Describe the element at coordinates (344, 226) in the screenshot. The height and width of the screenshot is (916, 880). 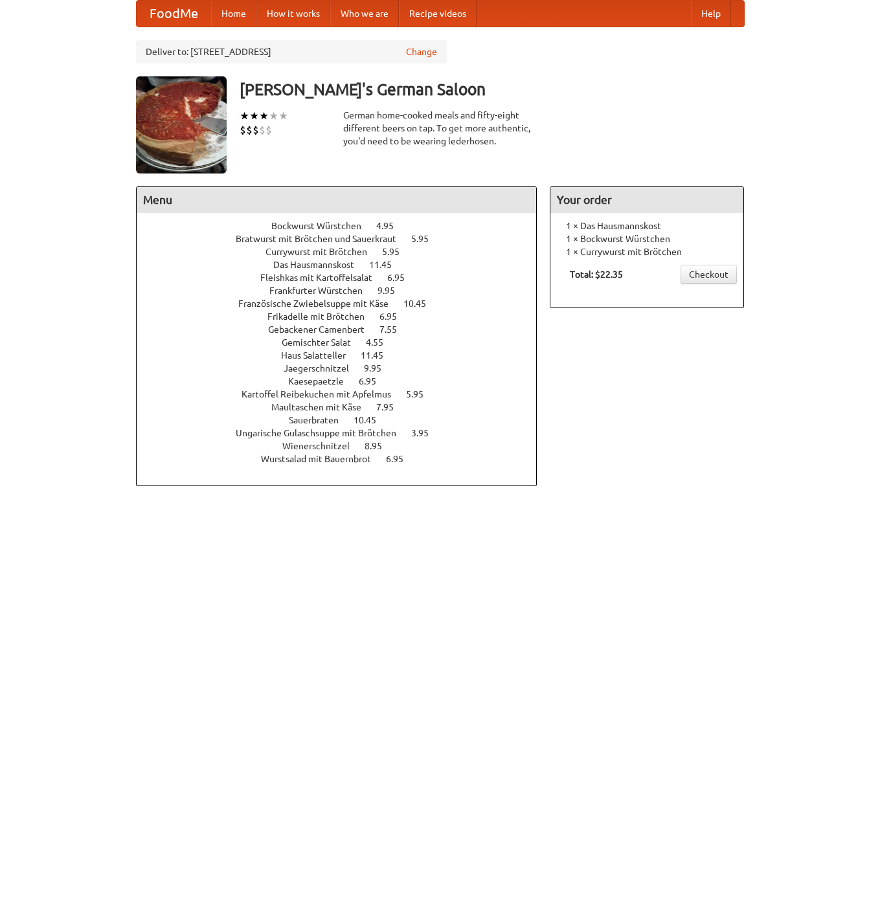
I see `a: Bockwurst Würstchen 4.95` at that location.